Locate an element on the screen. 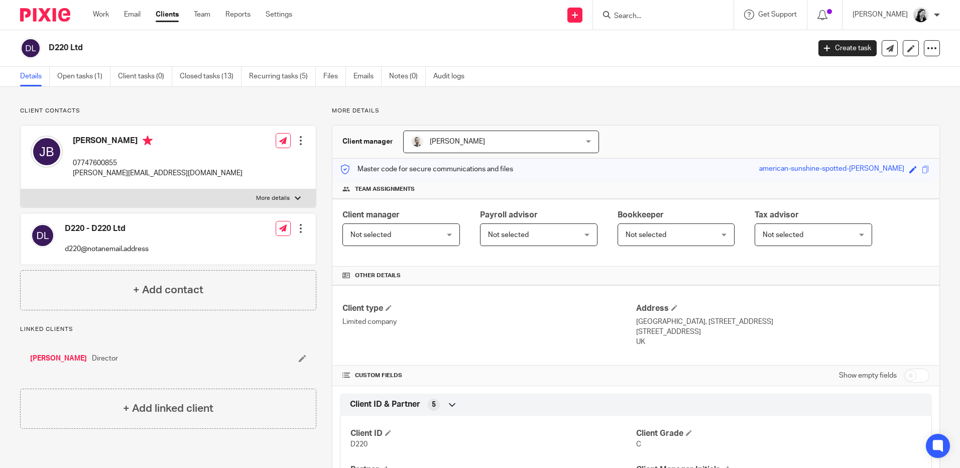 Image resolution: width=960 pixels, height=468 pixels. a: Emails is located at coordinates (367, 76).